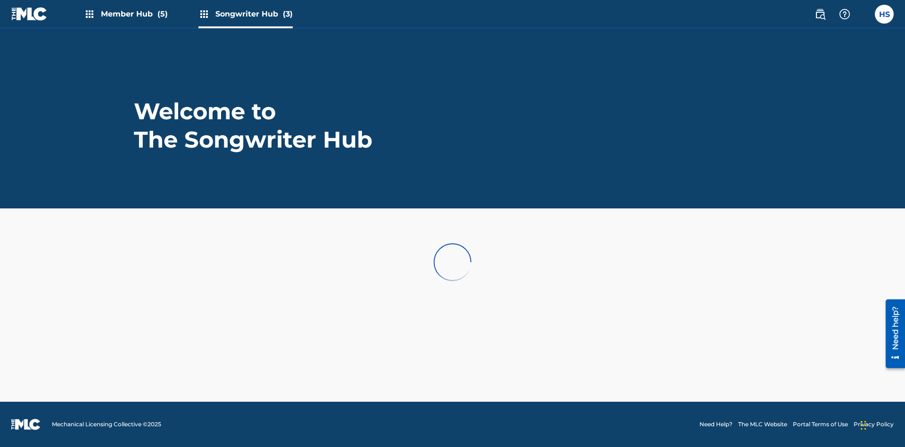  Describe the element at coordinates (845, 14) in the screenshot. I see `div: Help` at that location.